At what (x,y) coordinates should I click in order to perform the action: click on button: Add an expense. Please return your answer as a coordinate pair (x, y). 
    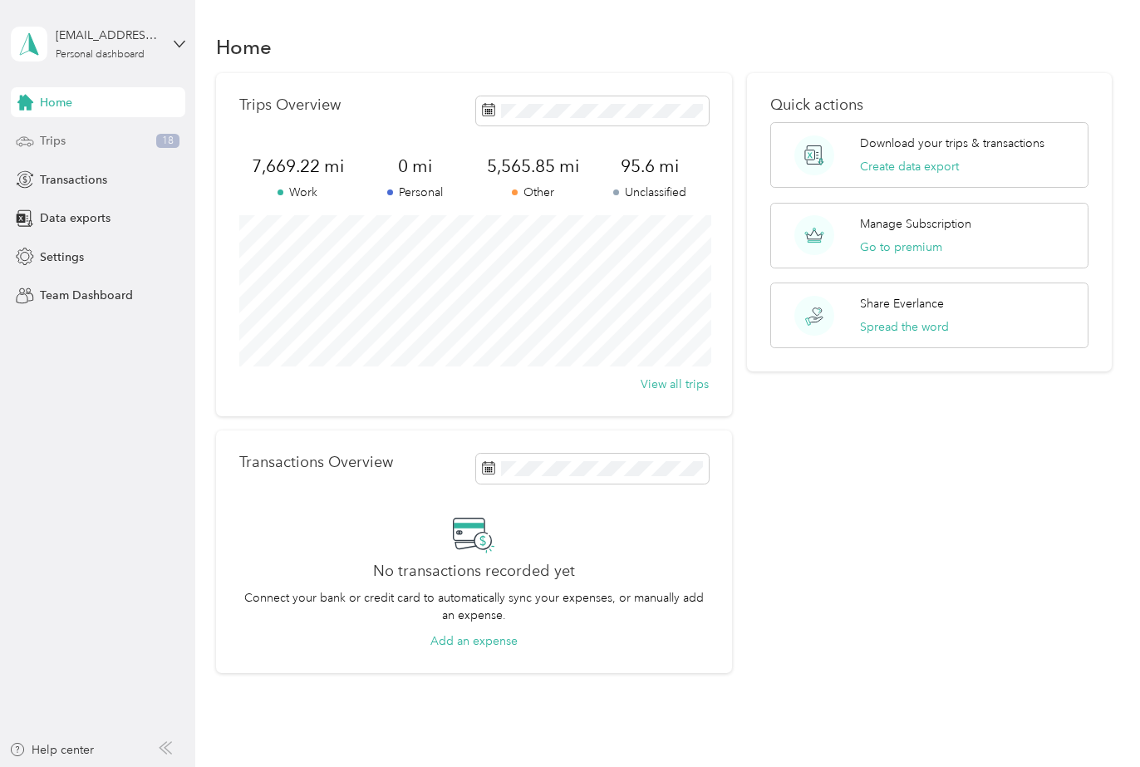
    Looking at the image, I should click on (474, 641).